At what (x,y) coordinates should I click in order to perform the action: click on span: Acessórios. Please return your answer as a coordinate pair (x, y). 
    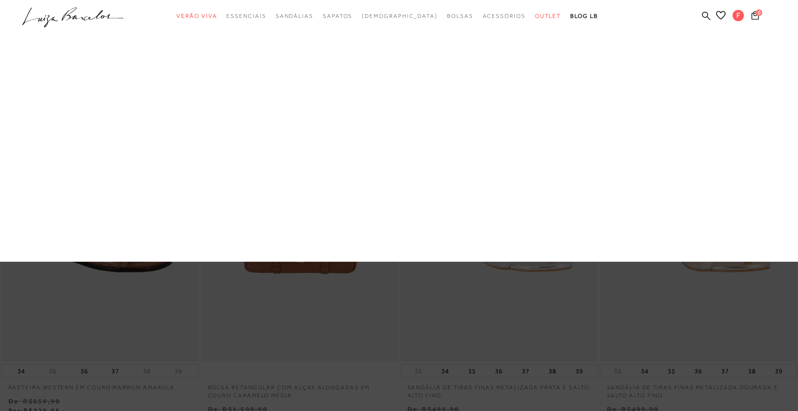
    Looking at the image, I should click on (504, 16).